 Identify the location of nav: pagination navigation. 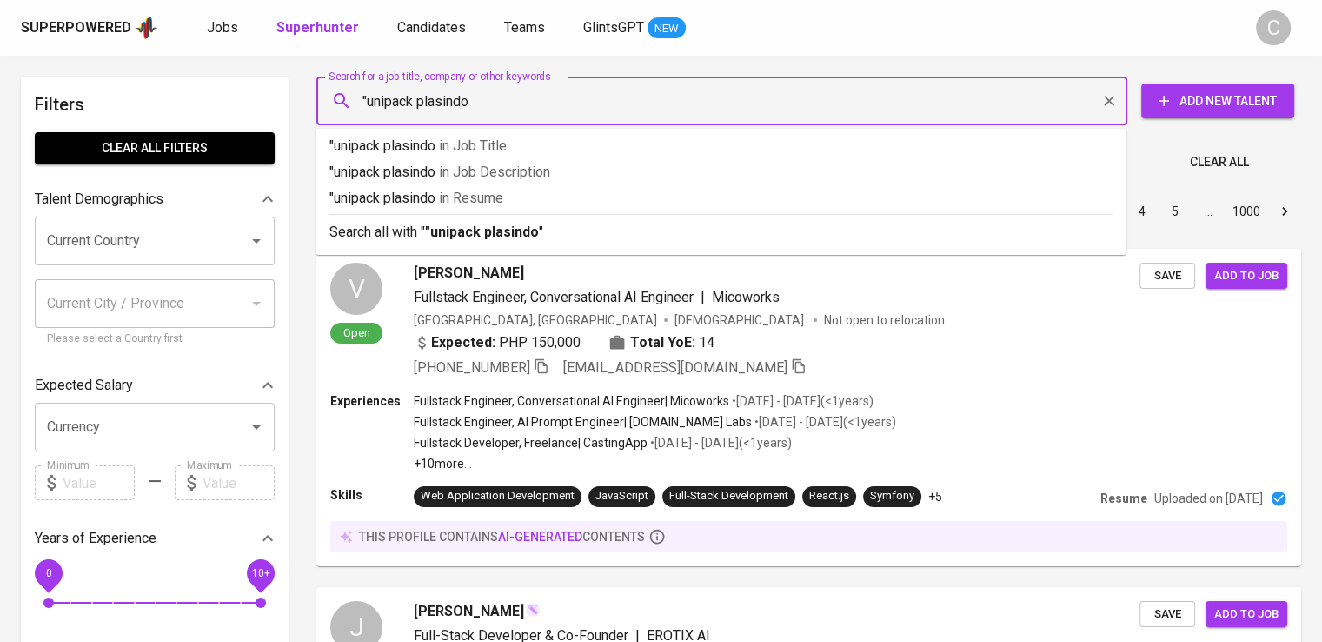
(1147, 211).